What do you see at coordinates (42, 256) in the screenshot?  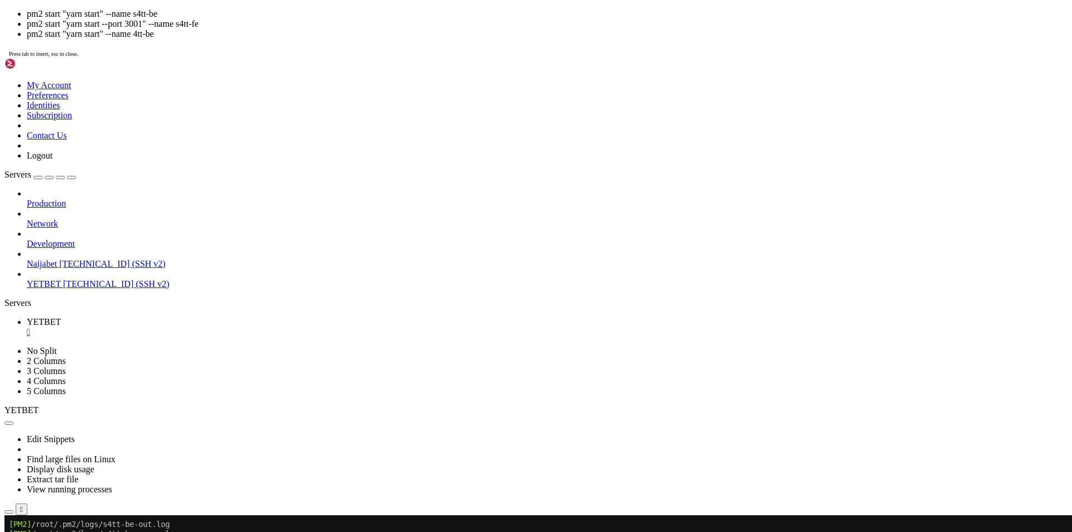 I see `span: yarn run v1.22.22` at bounding box center [42, 256].